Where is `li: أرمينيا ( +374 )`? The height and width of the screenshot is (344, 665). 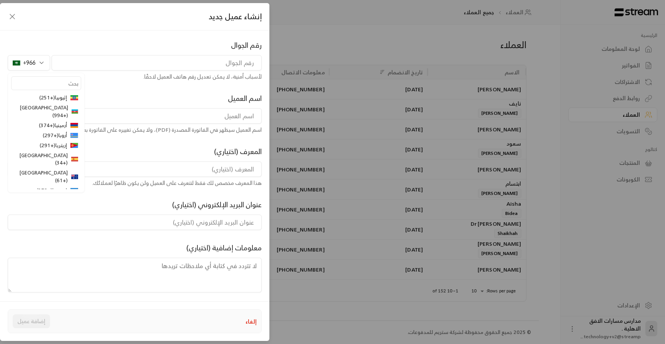 li: أرمينيا ( +374 ) is located at coordinates (46, 125).